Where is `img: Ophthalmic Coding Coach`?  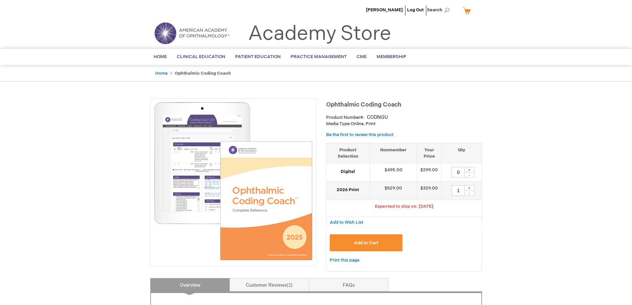
img: Ophthalmic Coding Coach is located at coordinates (233, 181).